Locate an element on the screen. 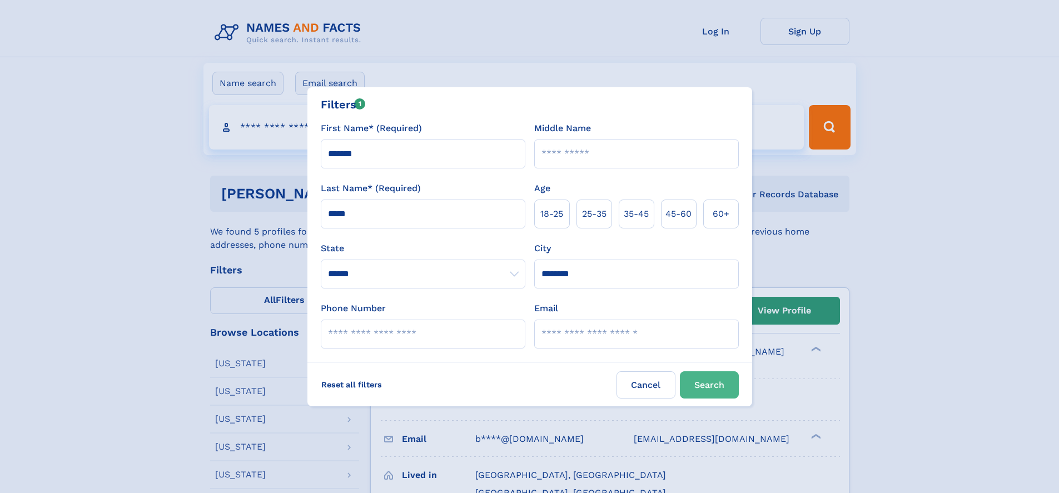 The height and width of the screenshot is (493, 1059). label: Age is located at coordinates (542, 188).